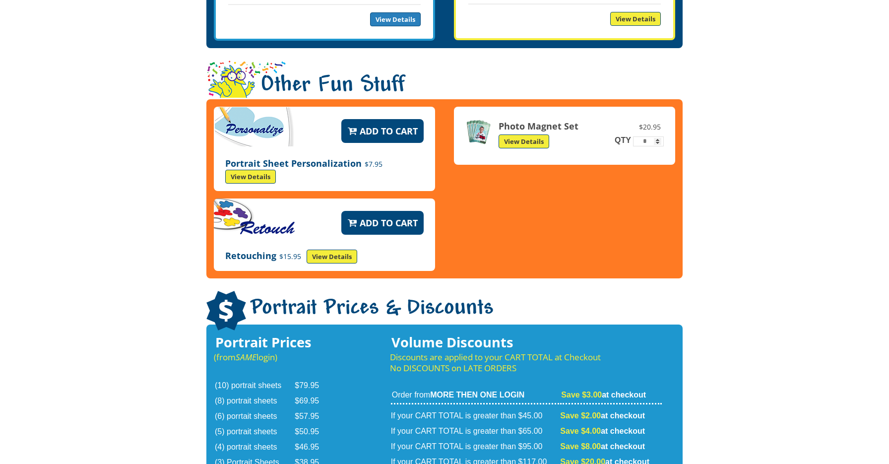 The image size is (889, 464). What do you see at coordinates (254, 416) in the screenshot?
I see `td: (6) porrtait sheets` at bounding box center [254, 416].